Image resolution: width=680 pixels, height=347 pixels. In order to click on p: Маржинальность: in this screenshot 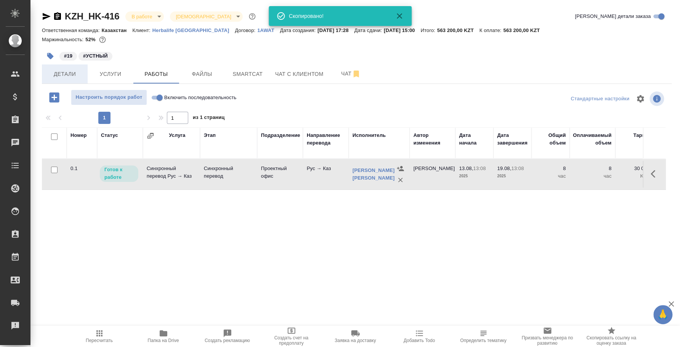, I will do `click(64, 39)`.